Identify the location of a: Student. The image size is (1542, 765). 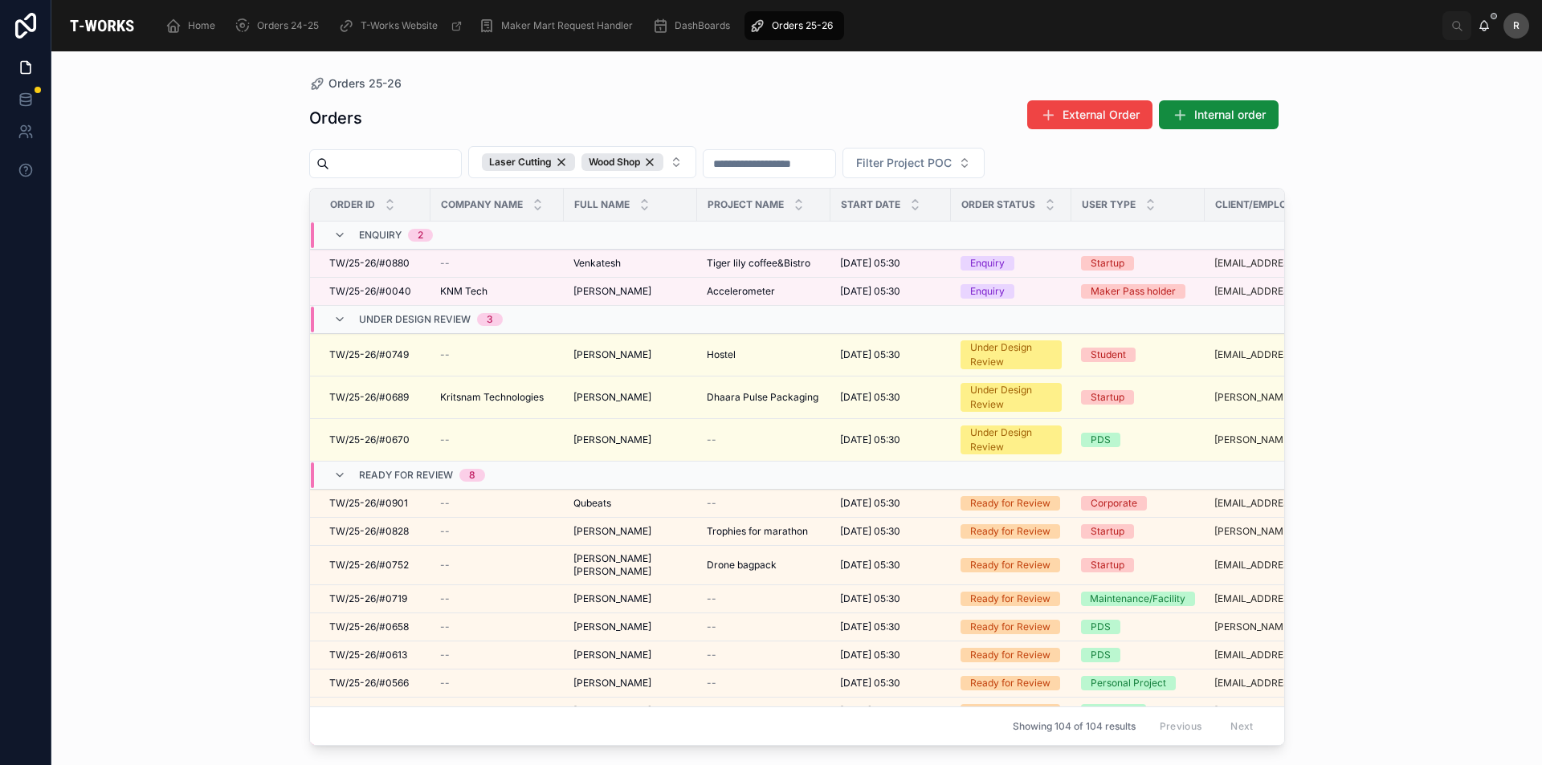
(1138, 355).